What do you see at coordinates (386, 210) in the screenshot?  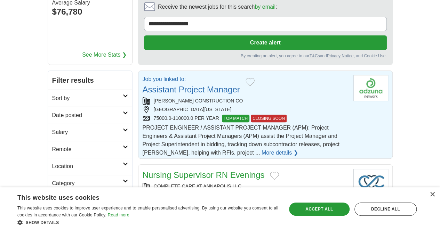 I see `div: Decline all` at bounding box center [386, 210].